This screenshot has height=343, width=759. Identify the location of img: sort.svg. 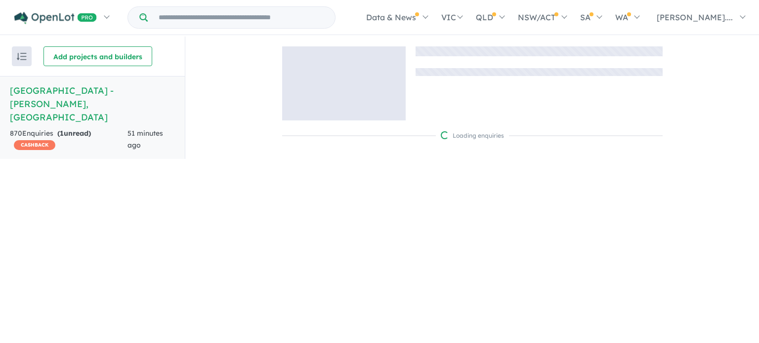
(22, 56).